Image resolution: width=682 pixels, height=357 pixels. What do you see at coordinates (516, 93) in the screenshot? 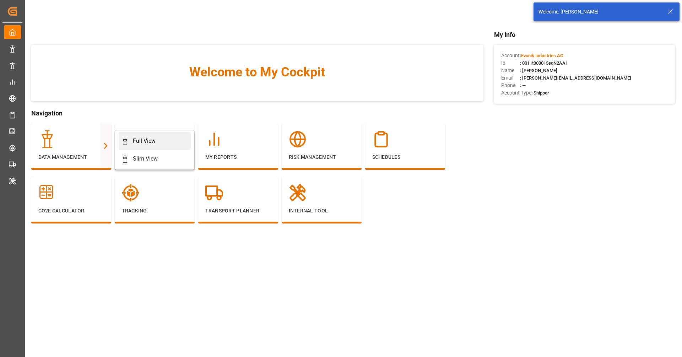
I see `span: Account Type` at bounding box center [516, 93].